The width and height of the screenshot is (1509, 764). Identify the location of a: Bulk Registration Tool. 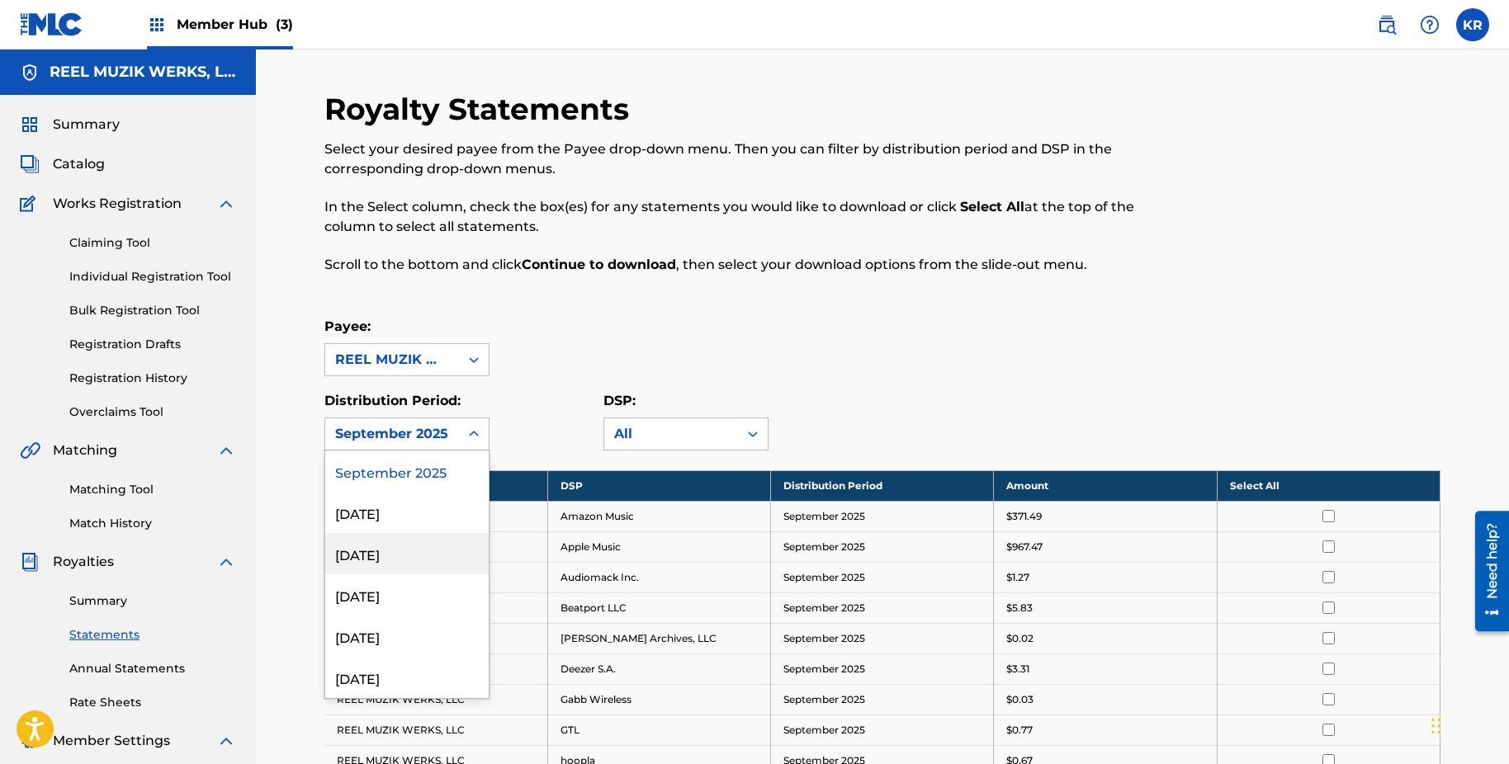
(153, 310).